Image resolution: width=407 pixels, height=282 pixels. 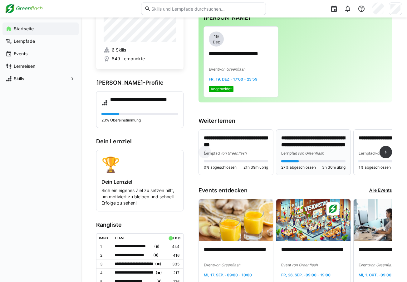 What do you see at coordinates (179, 237) in the screenshot?
I see `a: ø` at bounding box center [179, 237].